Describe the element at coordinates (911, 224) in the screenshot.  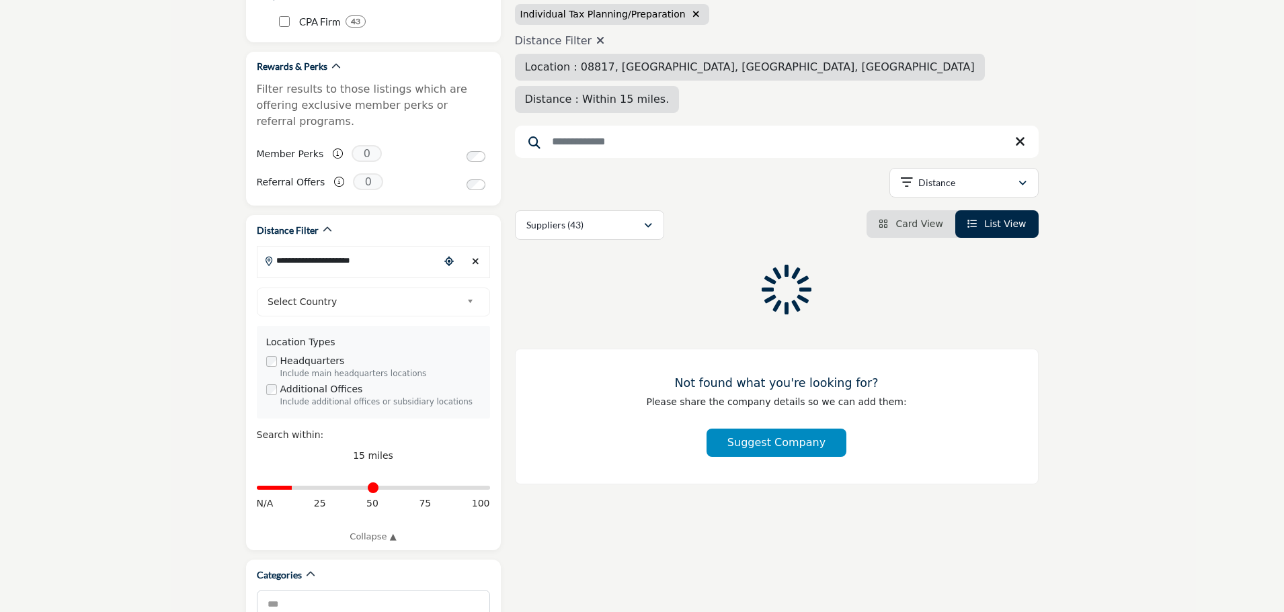
I see `a: View Card` at that location.